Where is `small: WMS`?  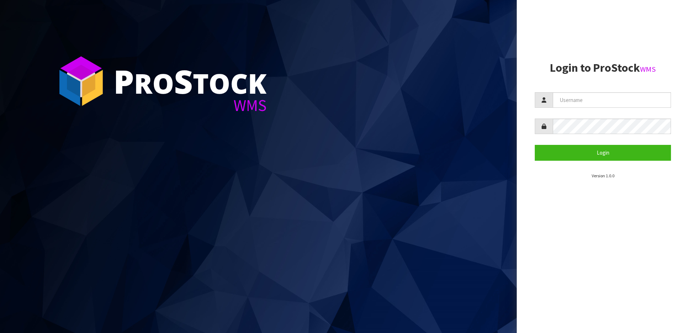 small: WMS is located at coordinates (648, 69).